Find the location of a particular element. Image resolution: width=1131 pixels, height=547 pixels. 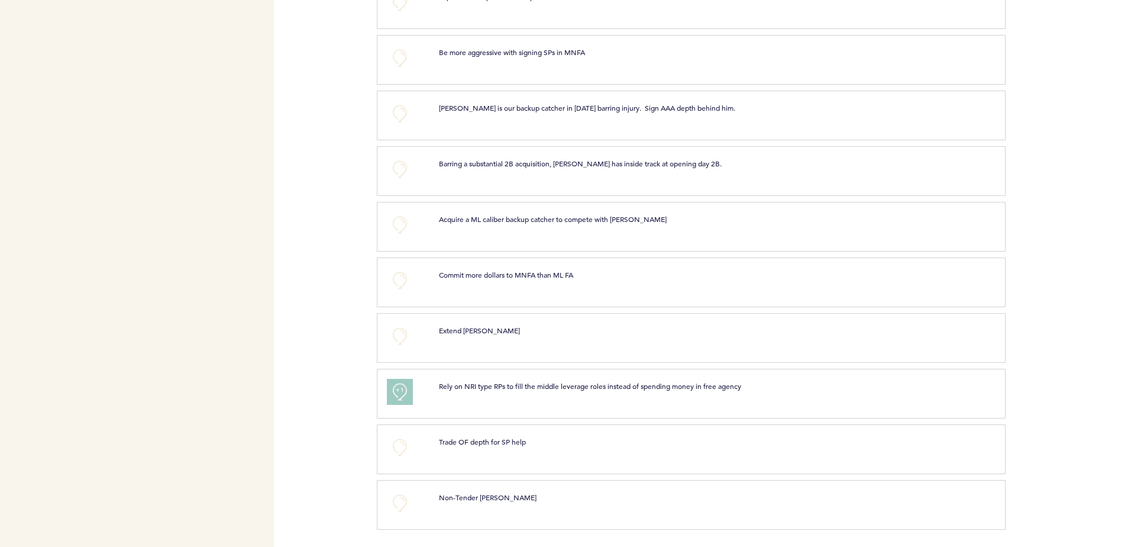

span: Rely on NRI type RPs to fill the middle leverage roles instead of spending money in free agency is located at coordinates (590, 386).